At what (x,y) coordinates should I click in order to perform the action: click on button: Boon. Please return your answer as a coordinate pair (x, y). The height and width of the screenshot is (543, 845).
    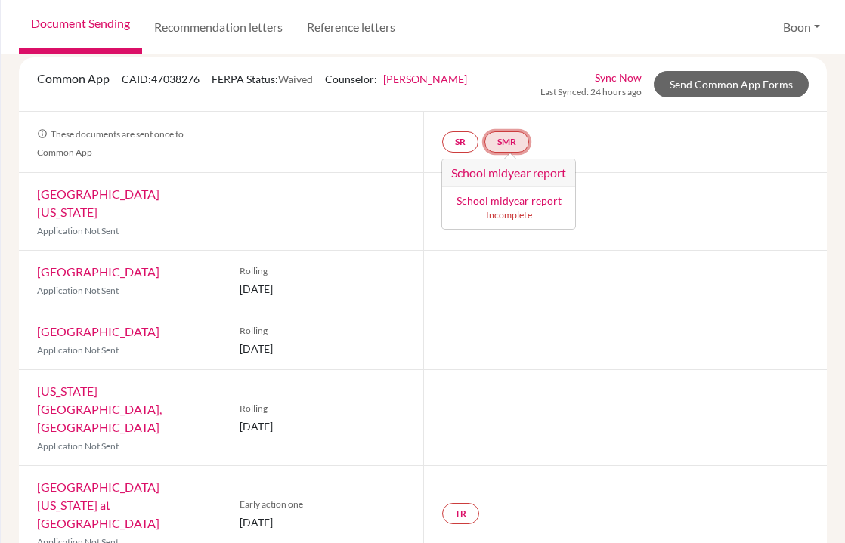
    Looking at the image, I should click on (801, 27).